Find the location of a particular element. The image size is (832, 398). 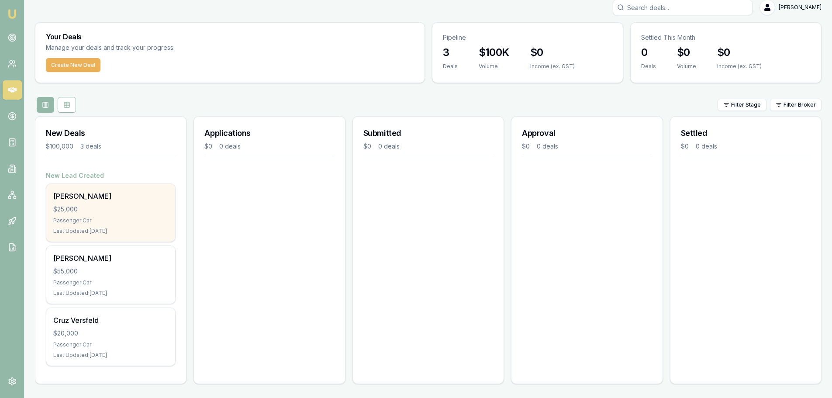

div: 3 deals is located at coordinates (91, 146).